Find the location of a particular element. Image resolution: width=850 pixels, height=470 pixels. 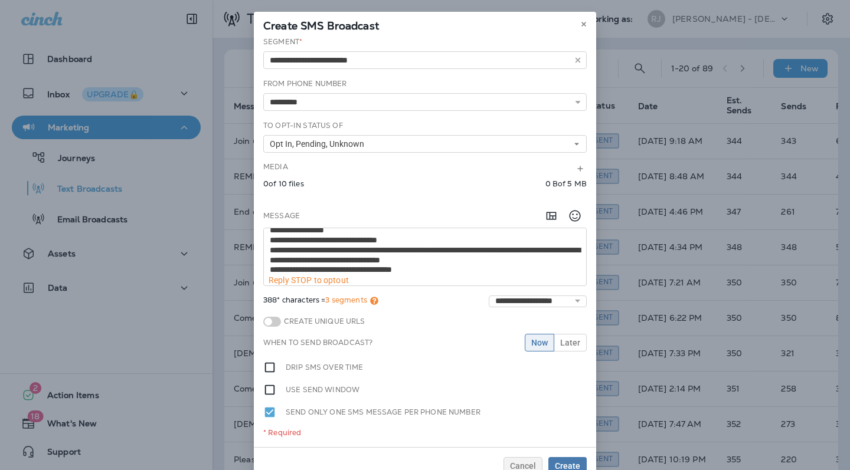

button: Later is located at coordinates (570, 343).